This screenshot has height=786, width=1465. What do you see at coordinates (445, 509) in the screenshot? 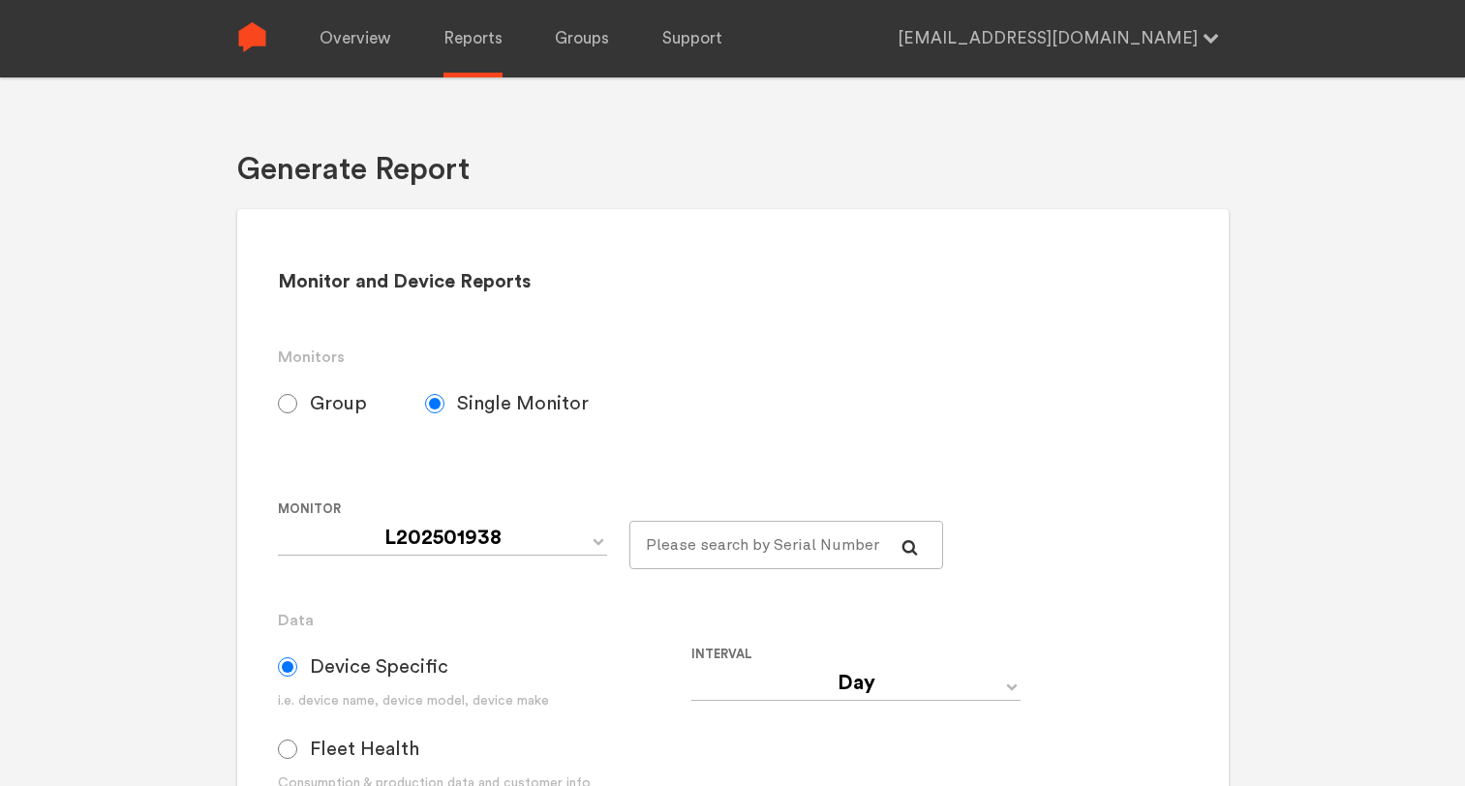
I see `label: Monitor` at bounding box center [445, 509].